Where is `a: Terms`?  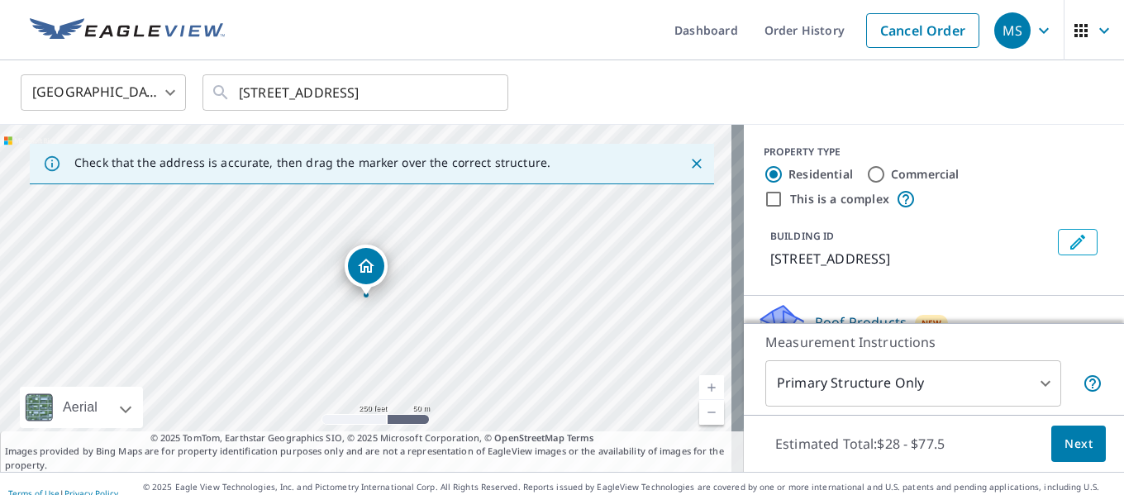 a: Terms is located at coordinates (580, 437).